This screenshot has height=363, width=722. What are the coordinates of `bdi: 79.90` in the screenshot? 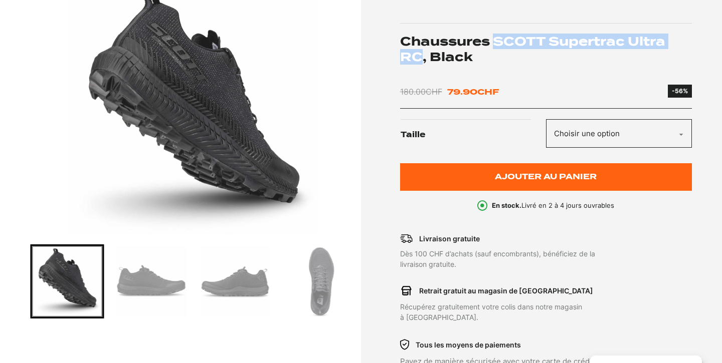 It's located at (473, 92).